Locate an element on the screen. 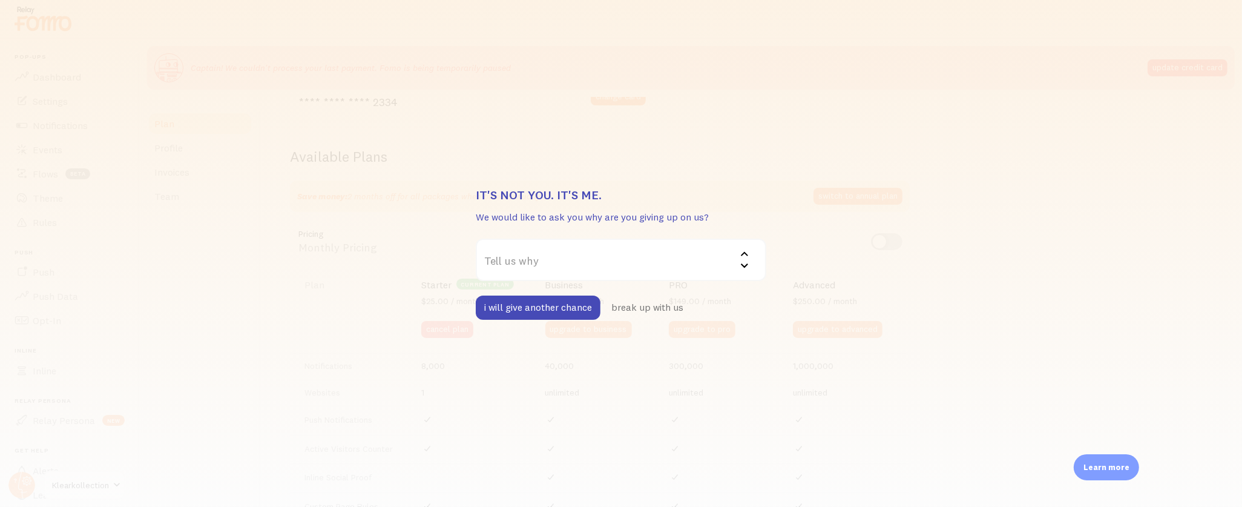  div: Learn more is located at coordinates (1106, 467).